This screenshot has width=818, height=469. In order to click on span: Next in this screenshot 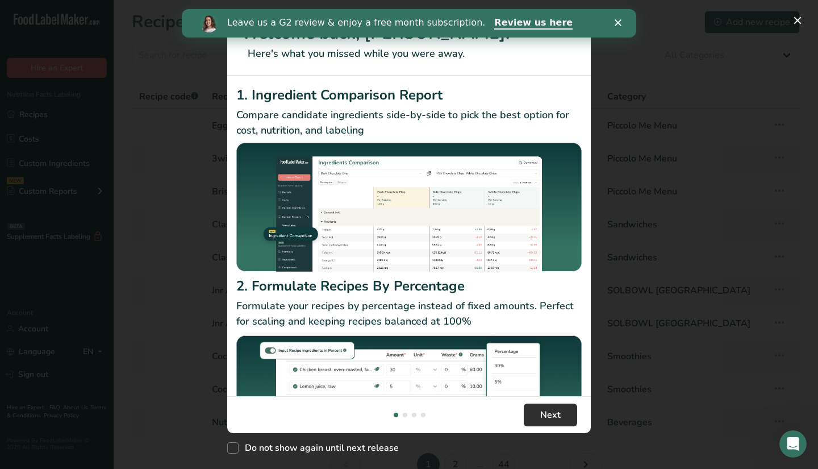, I will do `click(551, 415)`.